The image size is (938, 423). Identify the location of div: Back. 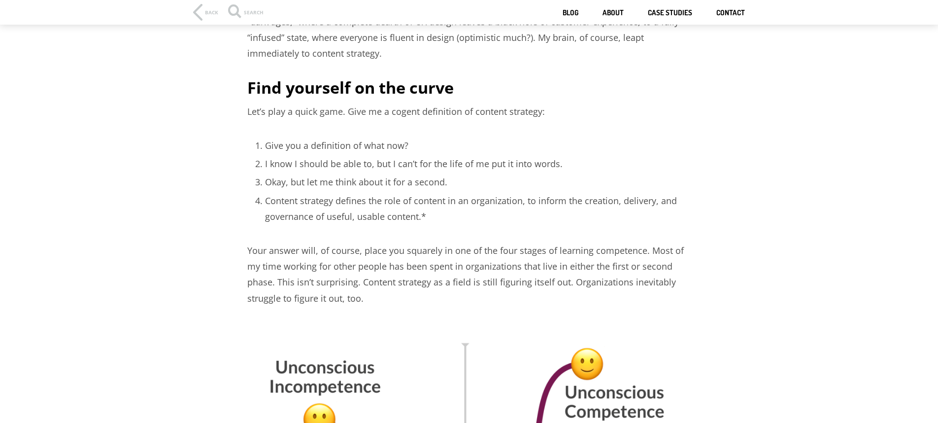
(211, 12).